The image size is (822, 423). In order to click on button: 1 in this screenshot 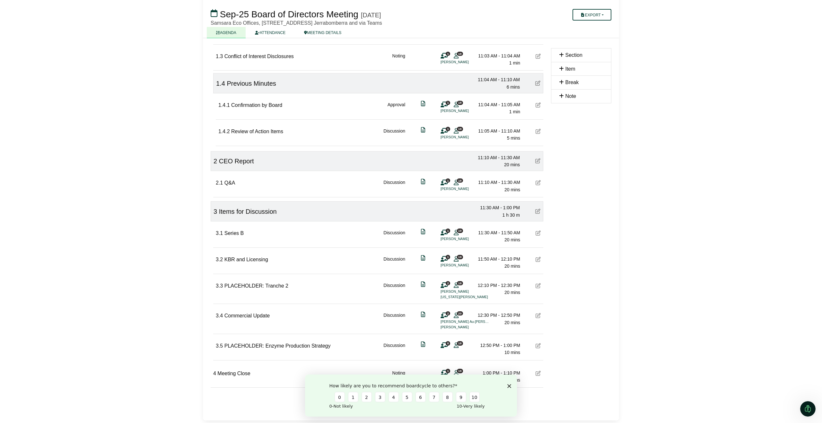, I will do `click(48, 22)`.